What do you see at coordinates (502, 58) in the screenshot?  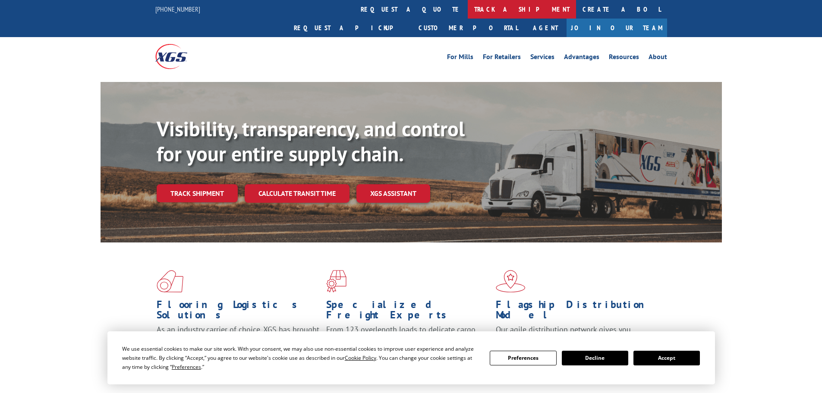 I see `a: For Retailers` at bounding box center [502, 58].